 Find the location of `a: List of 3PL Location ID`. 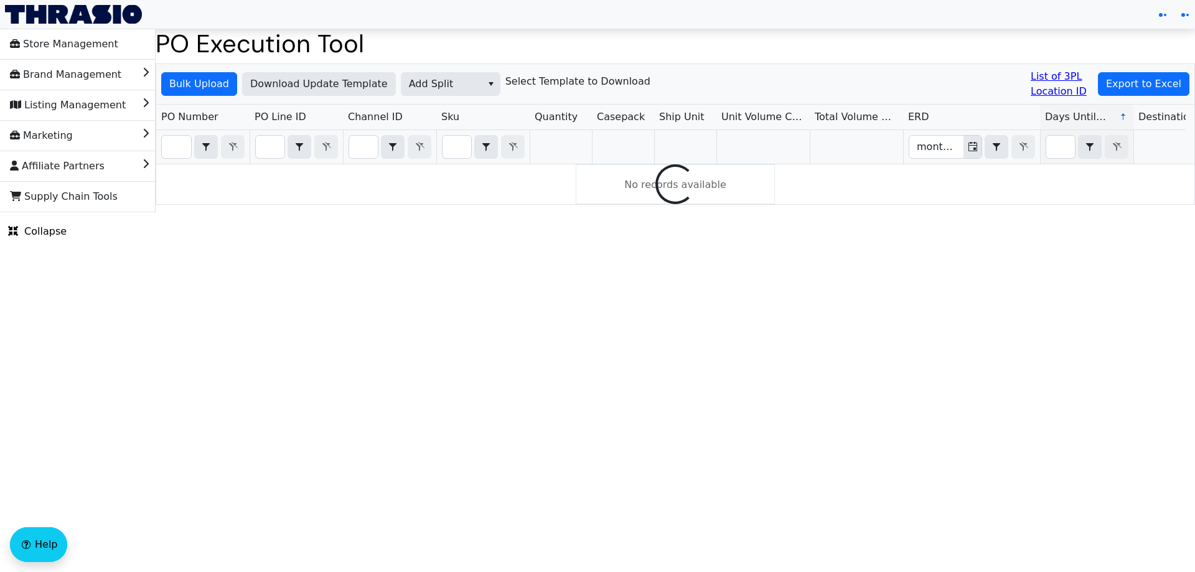

a: List of 3PL Location ID is located at coordinates (1062, 84).